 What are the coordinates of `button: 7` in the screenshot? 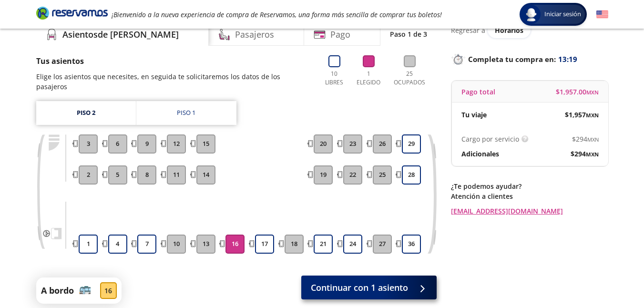 It's located at (147, 244).